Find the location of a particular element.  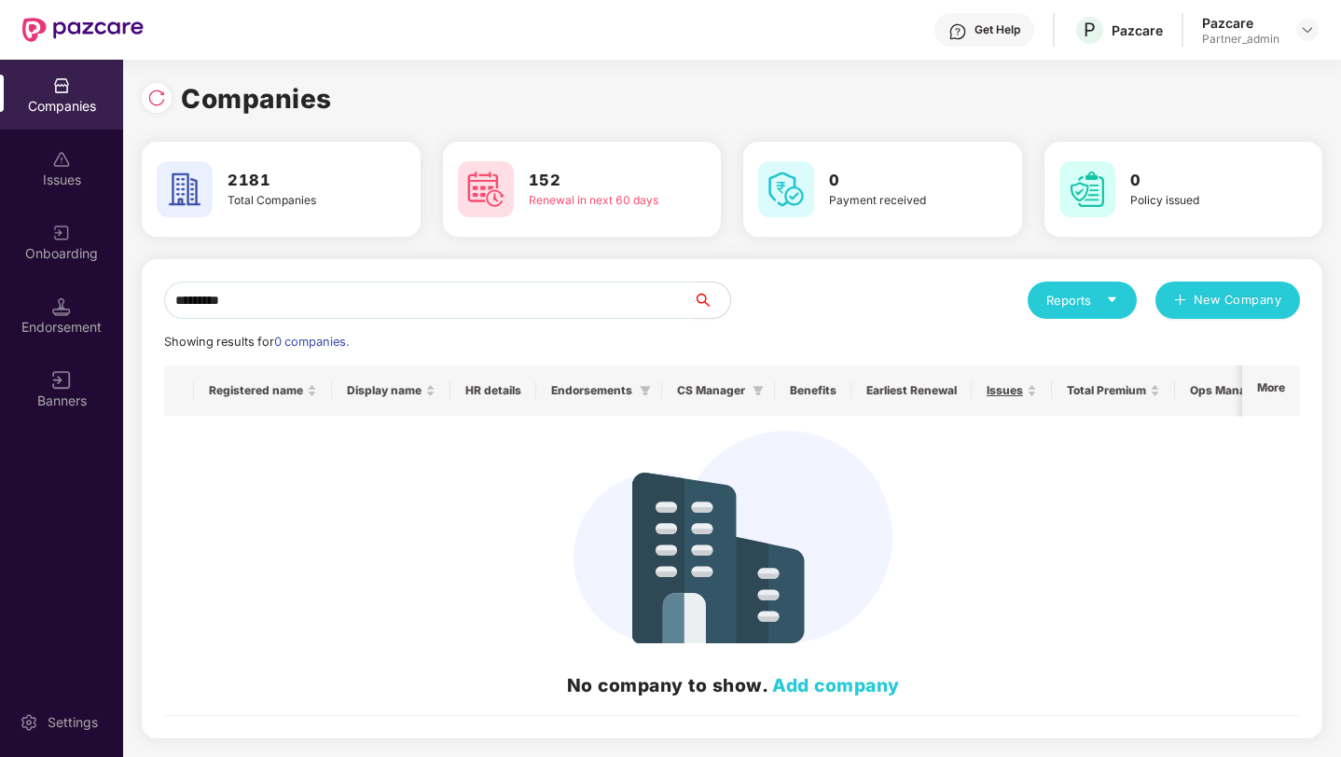

span: search is located at coordinates (711, 300).